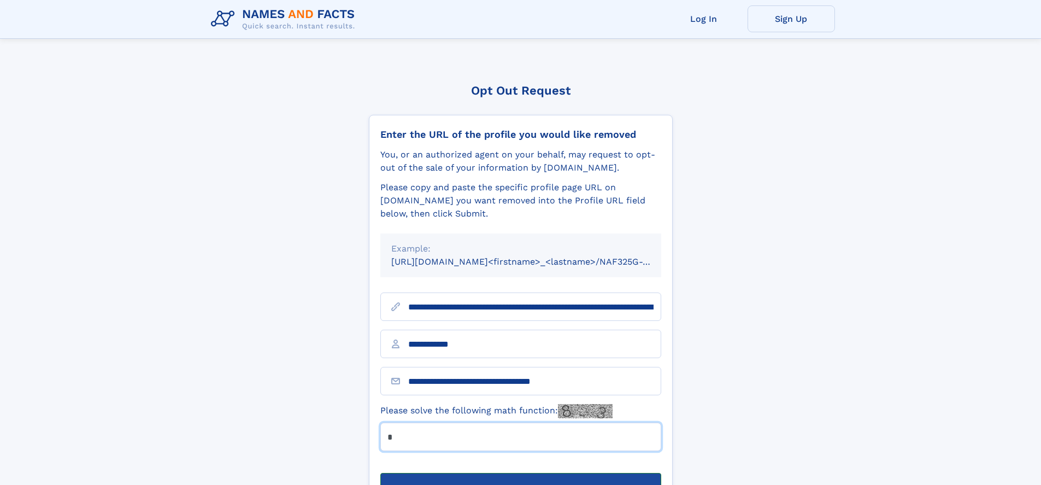  I want to click on label: Please solve the following math function:, so click(496, 411).